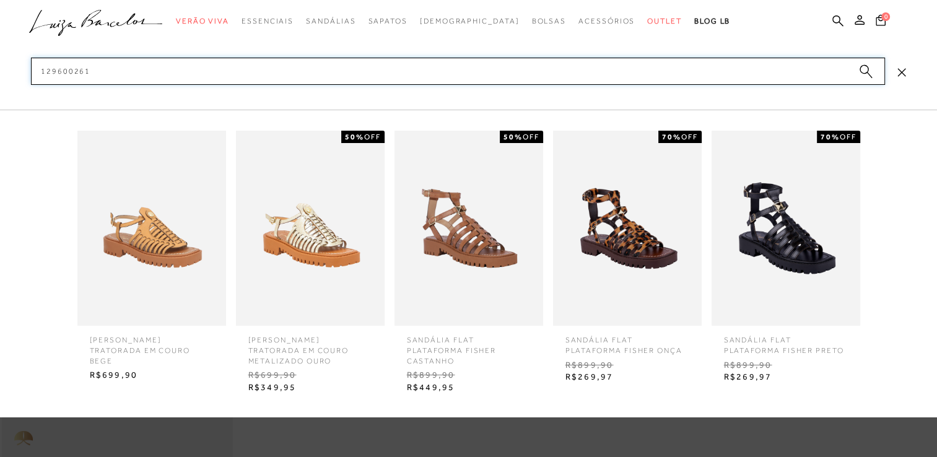 The image size is (937, 457). Describe the element at coordinates (469, 388) in the screenshot. I see `span: R$449,95` at that location.